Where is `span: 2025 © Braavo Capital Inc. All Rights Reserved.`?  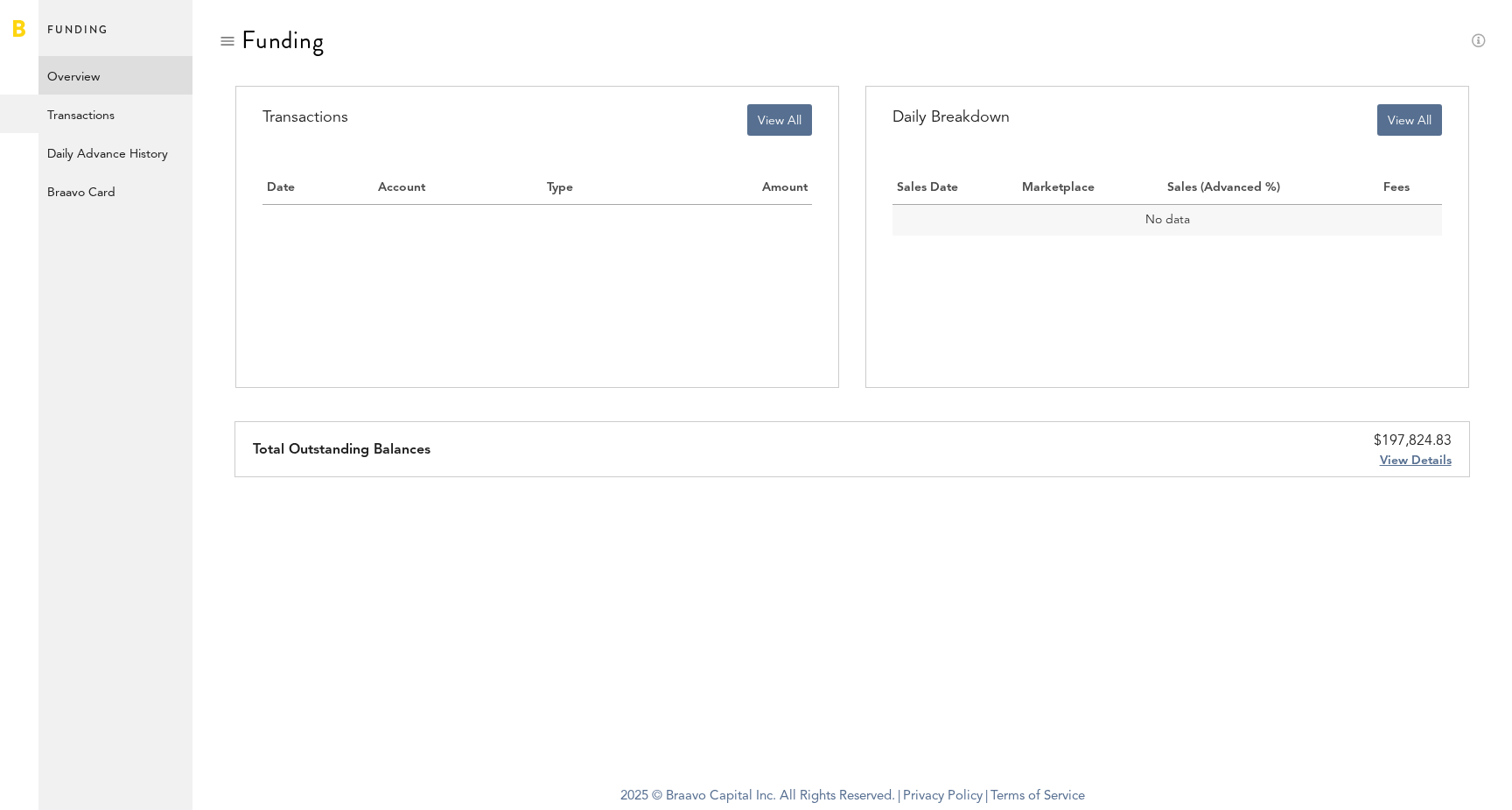 span: 2025 © Braavo Capital Inc. All Rights Reserved. is located at coordinates (758, 797).